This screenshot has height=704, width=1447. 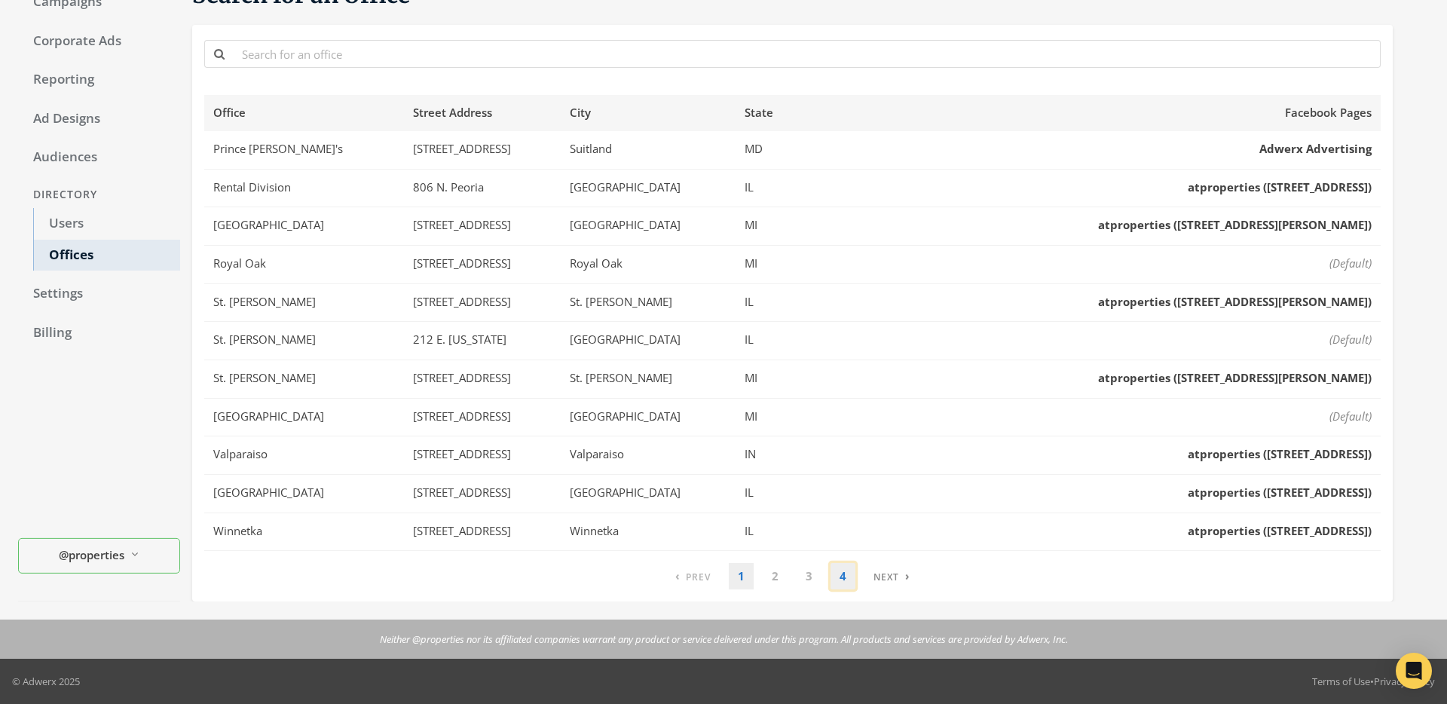 What do you see at coordinates (767, 150) in the screenshot?
I see `td: MD` at bounding box center [767, 150].